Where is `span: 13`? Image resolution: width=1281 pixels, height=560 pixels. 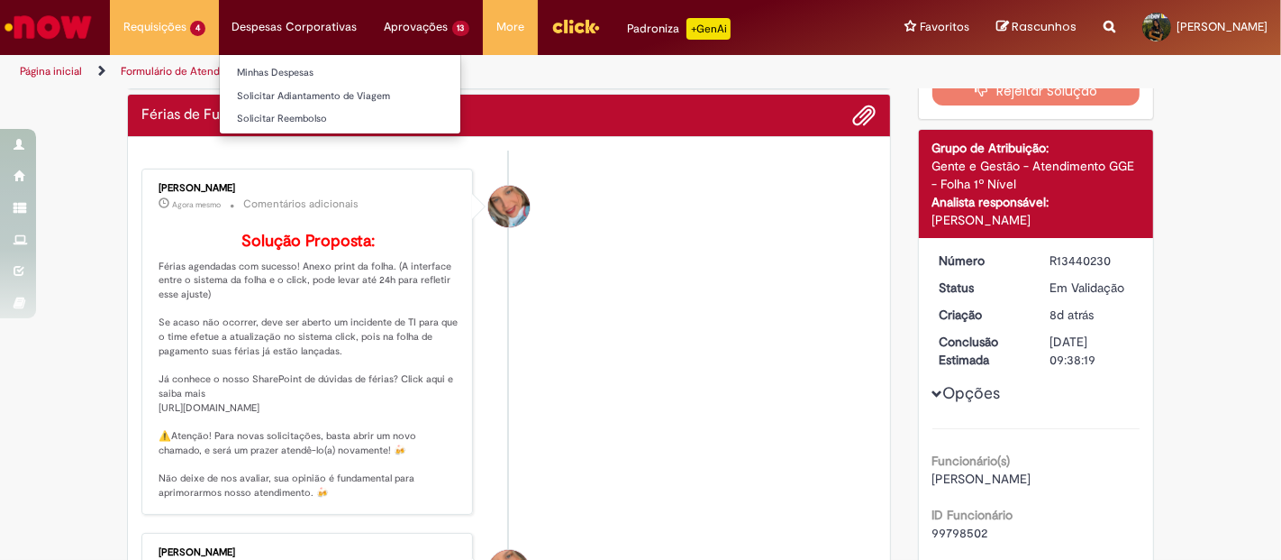
span: 13 is located at coordinates (461, 28).